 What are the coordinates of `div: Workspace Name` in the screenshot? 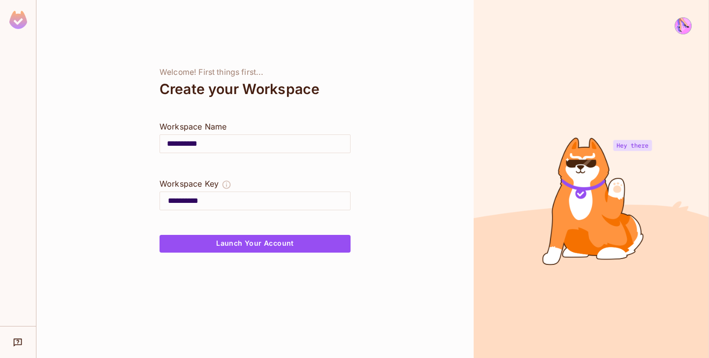 It's located at (255, 127).